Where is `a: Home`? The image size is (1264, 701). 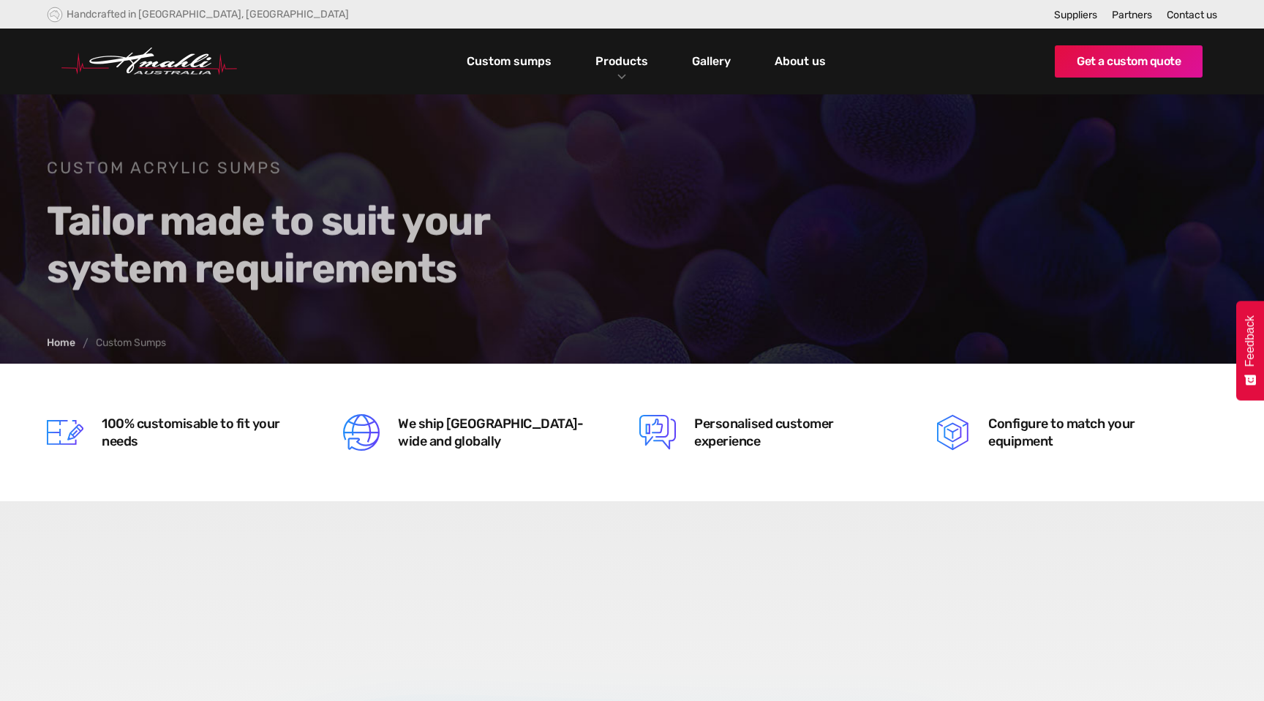
a: Home is located at coordinates (61, 343).